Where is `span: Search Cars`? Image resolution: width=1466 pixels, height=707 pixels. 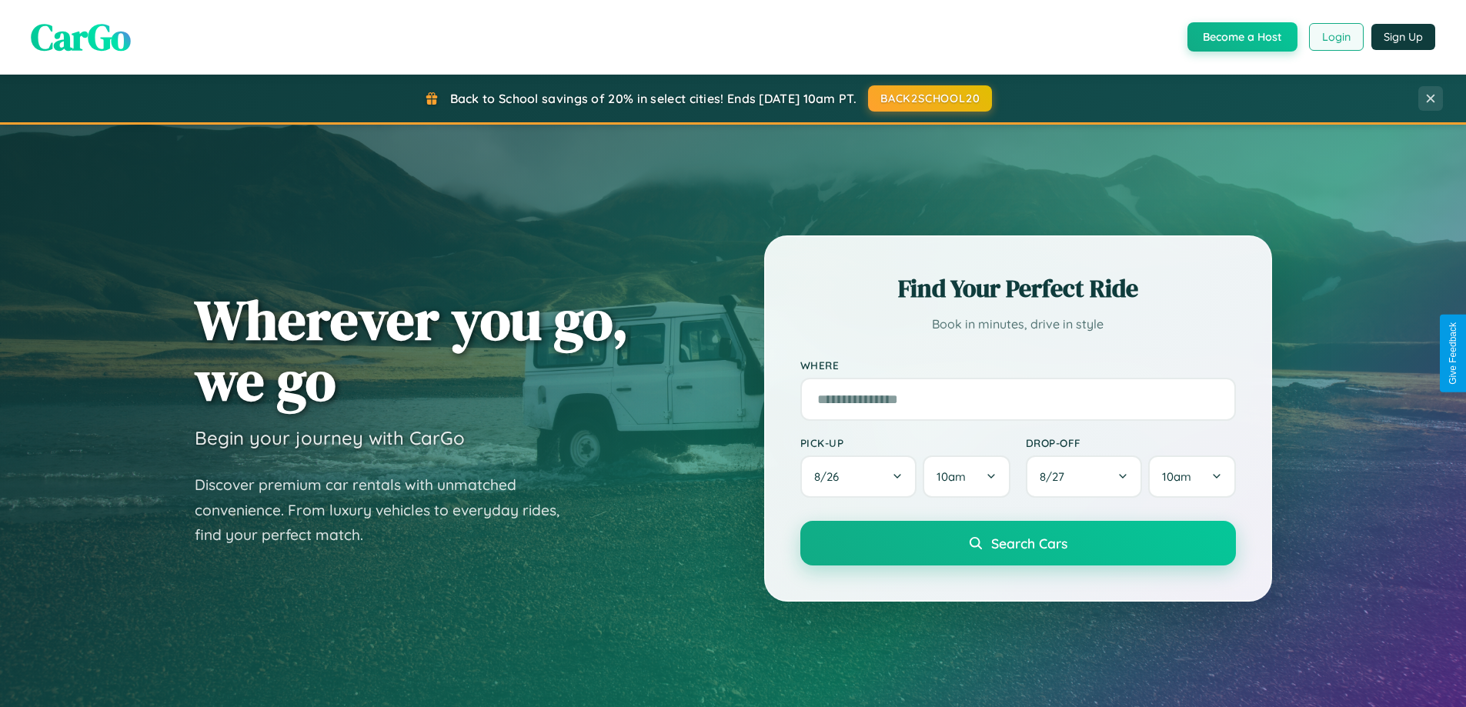 span: Search Cars is located at coordinates (1029, 543).